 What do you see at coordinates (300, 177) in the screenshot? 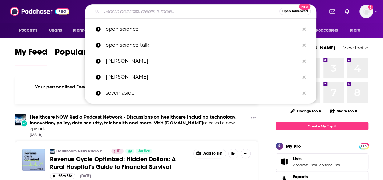
I see `span: Exports` at bounding box center [300, 177].